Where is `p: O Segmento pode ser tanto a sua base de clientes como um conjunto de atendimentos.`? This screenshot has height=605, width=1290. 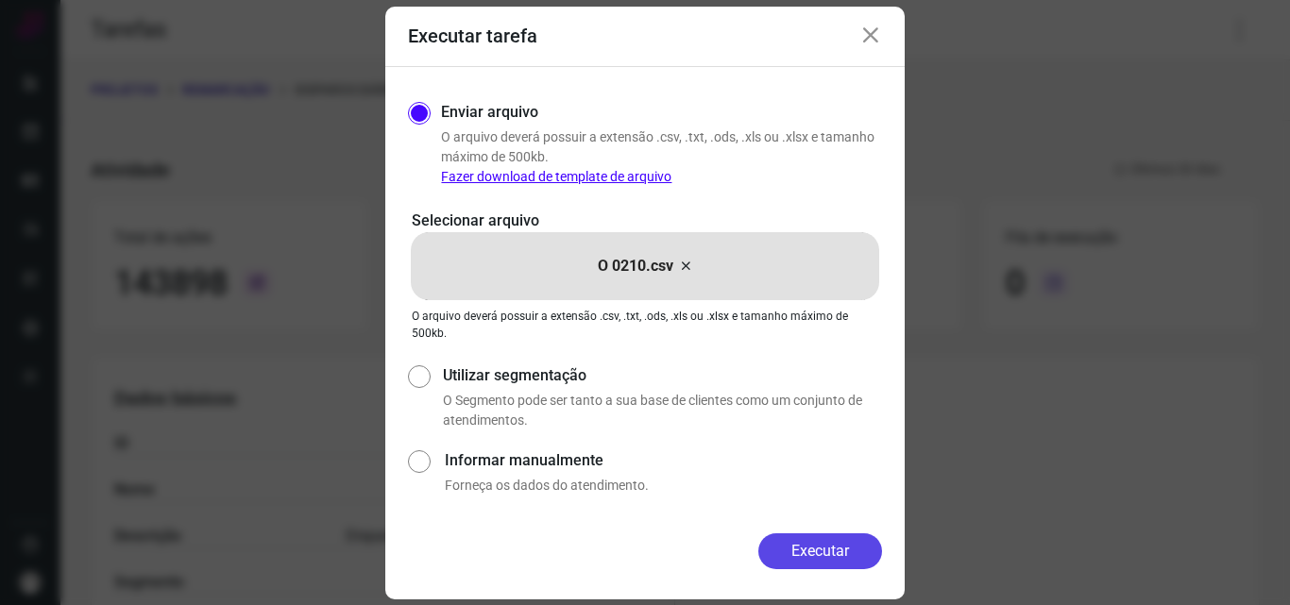
p: O Segmento pode ser tanto a sua base de clientes como um conjunto de atendimentos. is located at coordinates (662, 411).